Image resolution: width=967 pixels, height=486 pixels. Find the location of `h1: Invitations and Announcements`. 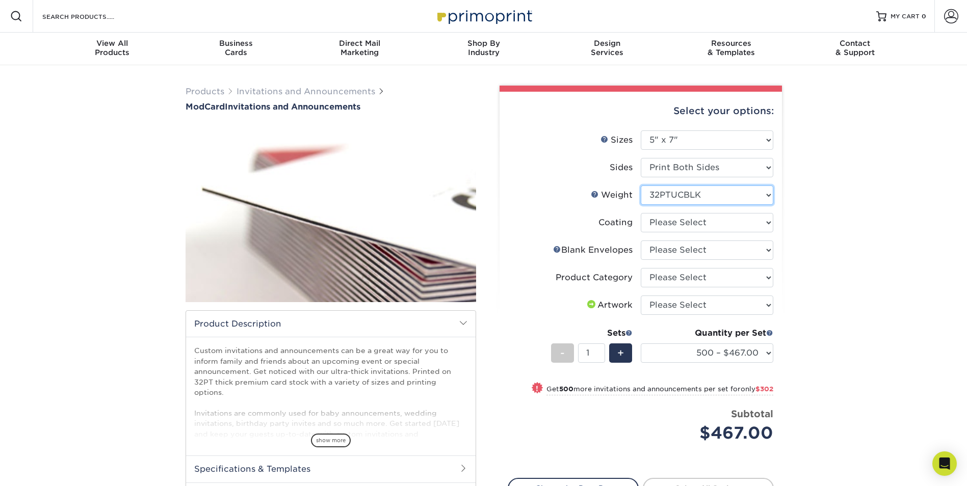

h1: Invitations and Announcements is located at coordinates (331, 107).